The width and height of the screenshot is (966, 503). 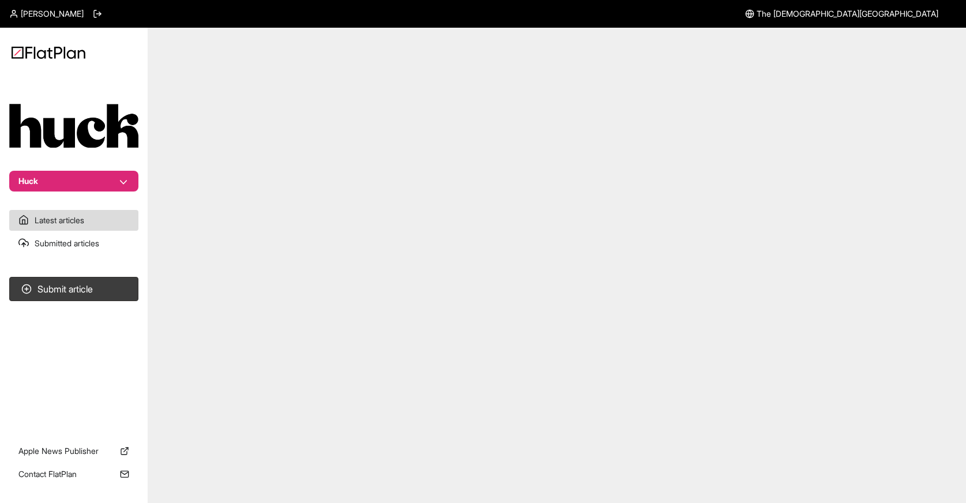 What do you see at coordinates (74, 289) in the screenshot?
I see `button: Submit article` at bounding box center [74, 289].